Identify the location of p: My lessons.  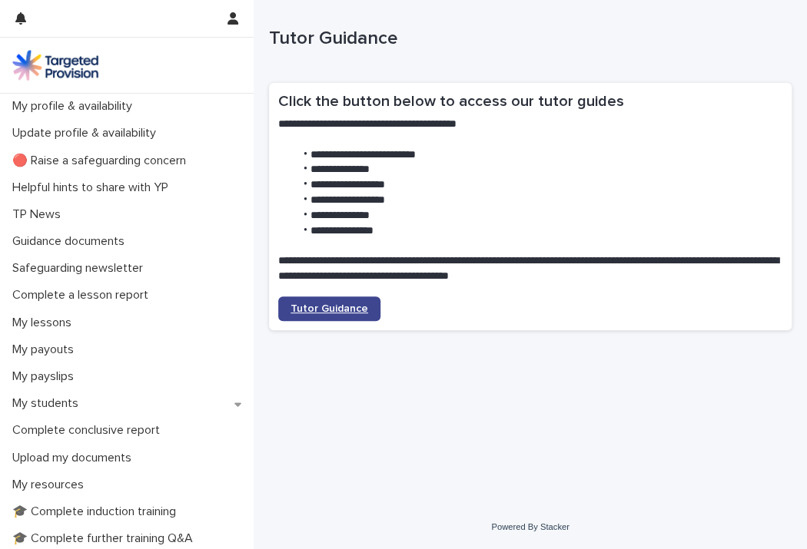
(45, 323).